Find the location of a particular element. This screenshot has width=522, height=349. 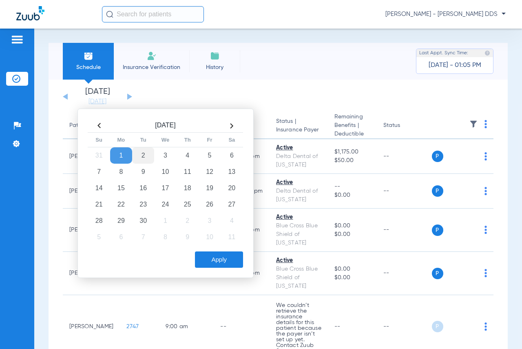

img: hamburger-icon is located at coordinates (17, 40).